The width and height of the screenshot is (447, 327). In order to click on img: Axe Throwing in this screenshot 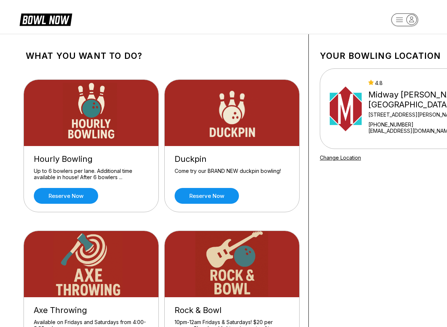, I will do `click(92, 264)`.